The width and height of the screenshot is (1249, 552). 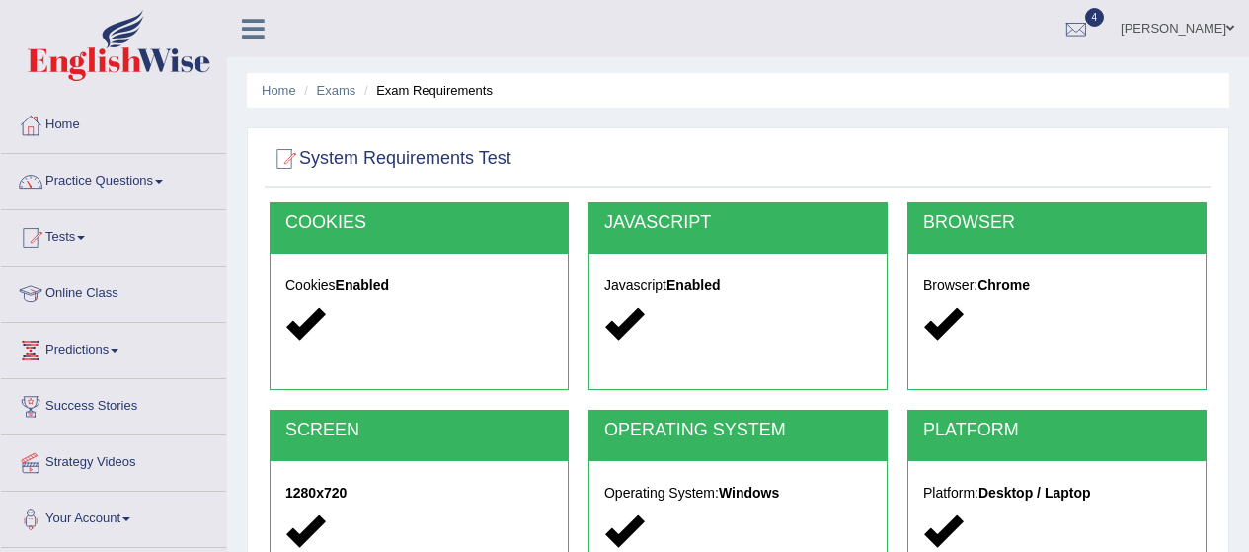 What do you see at coordinates (390, 159) in the screenshot?
I see `h2: System Requirements Test` at bounding box center [390, 159].